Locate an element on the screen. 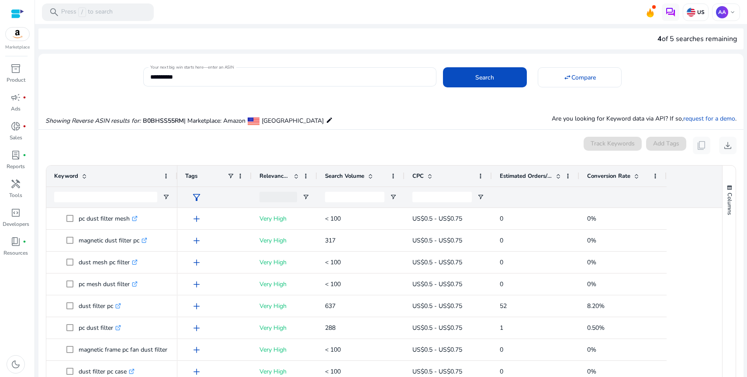 Image resolution: width=747 pixels, height=377 pixels. p: pc dust filter is located at coordinates (100, 327).